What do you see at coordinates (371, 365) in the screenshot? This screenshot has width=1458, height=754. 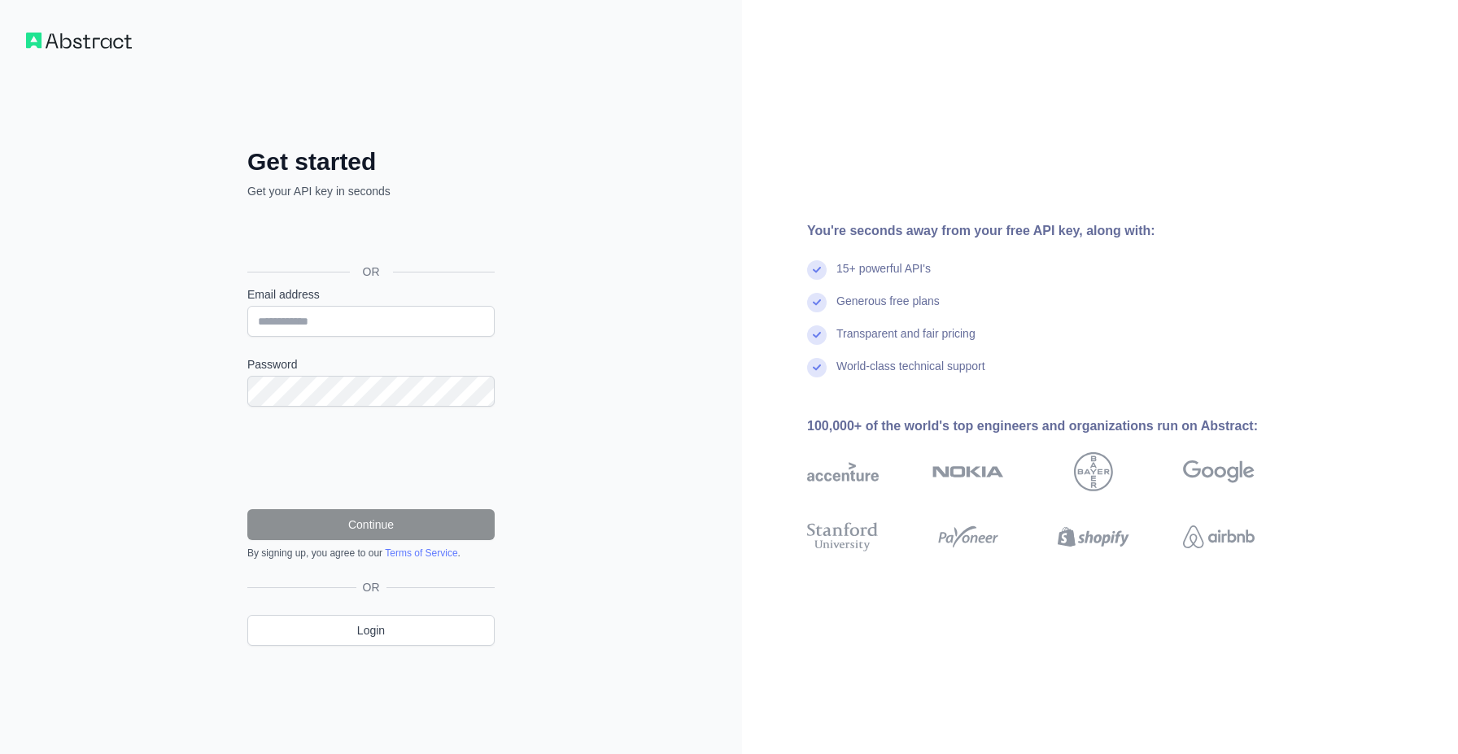 I see `label: Password` at bounding box center [371, 365].